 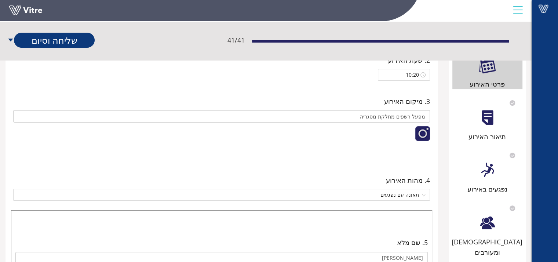 I want to click on span: 5. שם מלא, so click(x=412, y=243).